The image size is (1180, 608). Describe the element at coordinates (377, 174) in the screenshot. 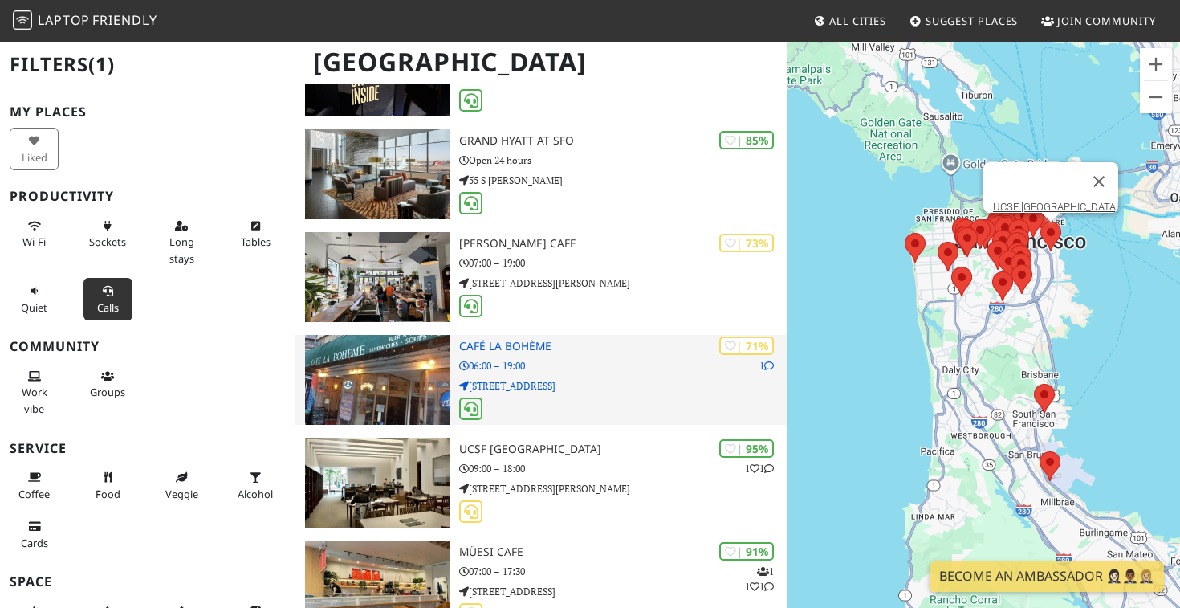

I see `img: Grand Hyatt At SFO` at that location.